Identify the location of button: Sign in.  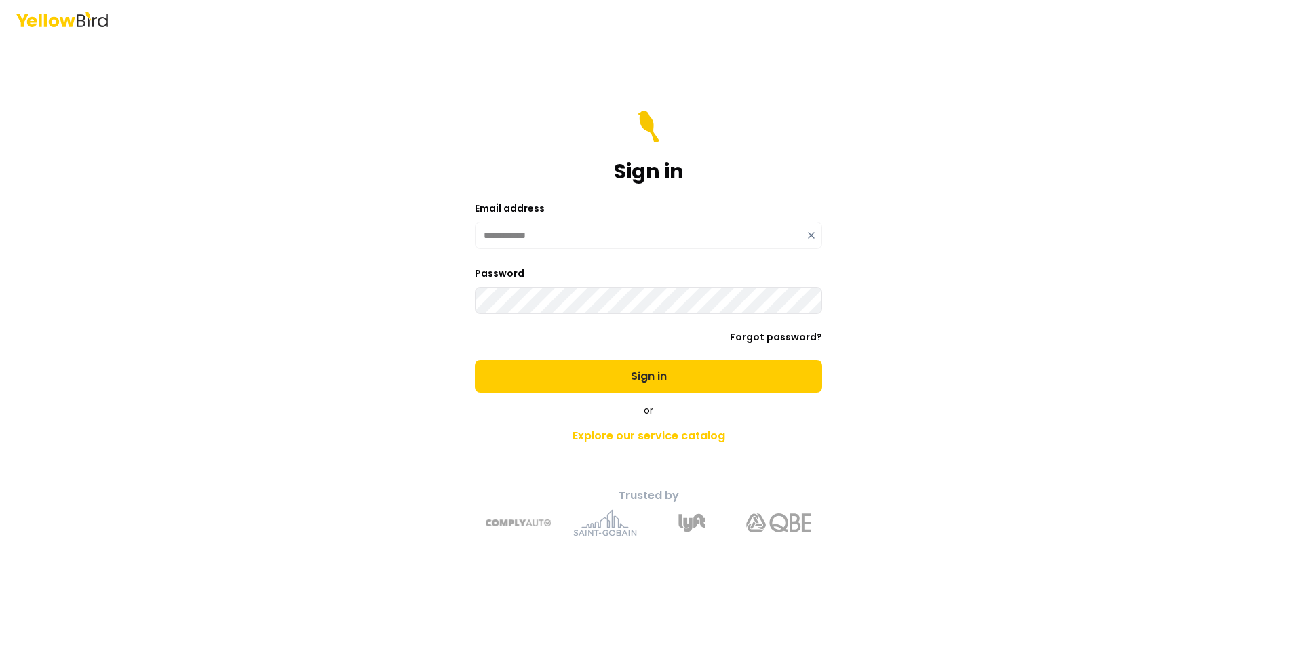
(649, 377).